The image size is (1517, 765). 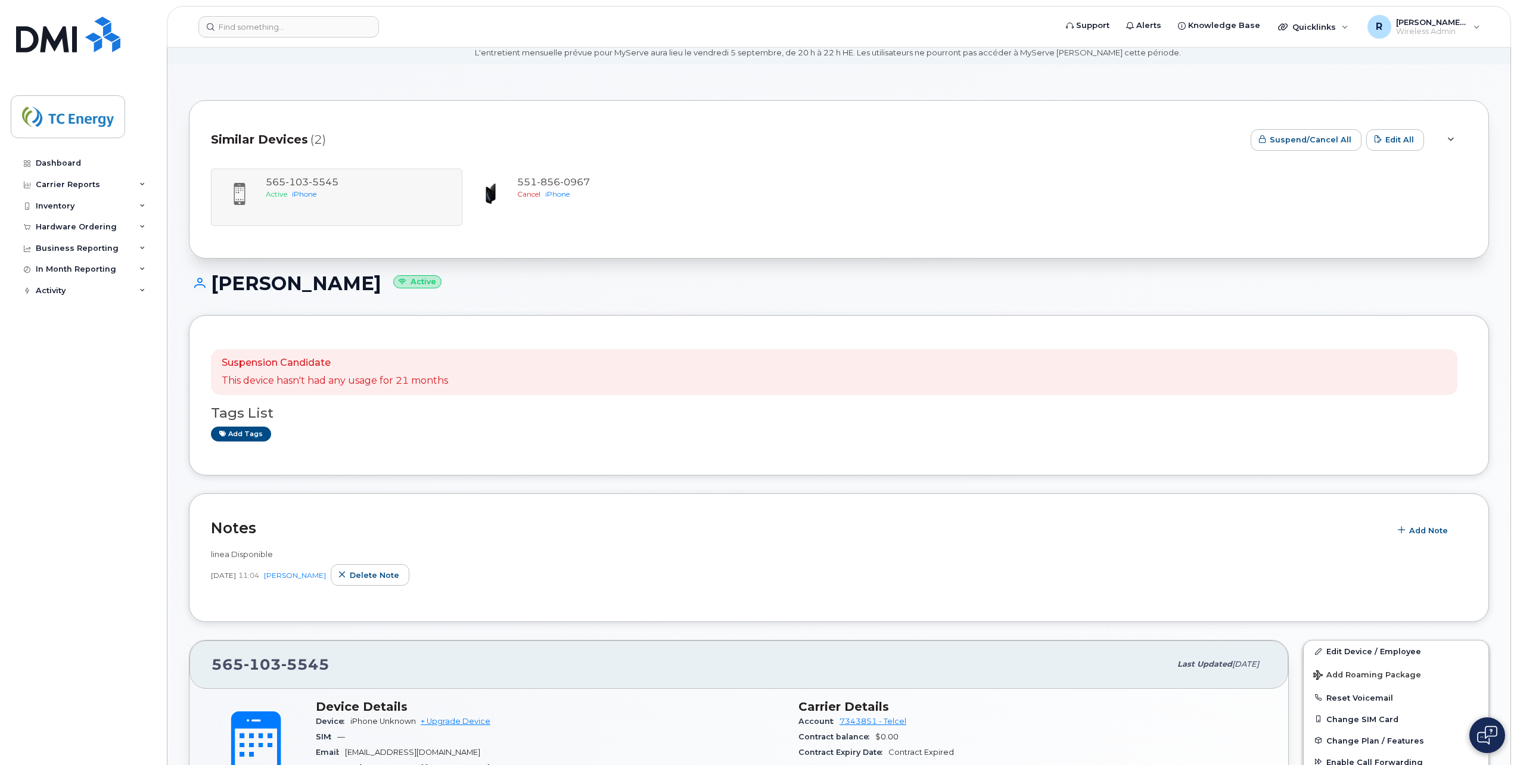 What do you see at coordinates (1424, 531) in the screenshot?
I see `button: Add Note` at bounding box center [1424, 531].